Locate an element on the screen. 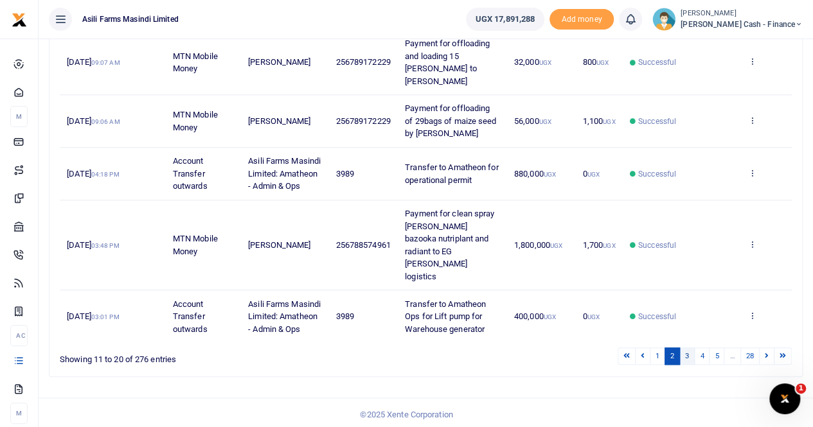  li: Wallet ballance is located at coordinates (505, 19).